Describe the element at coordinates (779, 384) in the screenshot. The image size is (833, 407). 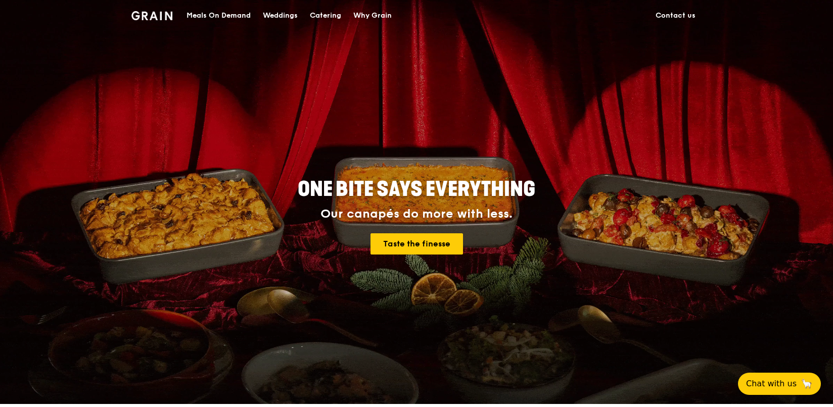
I see `button: Chat with us🦙` at that location.